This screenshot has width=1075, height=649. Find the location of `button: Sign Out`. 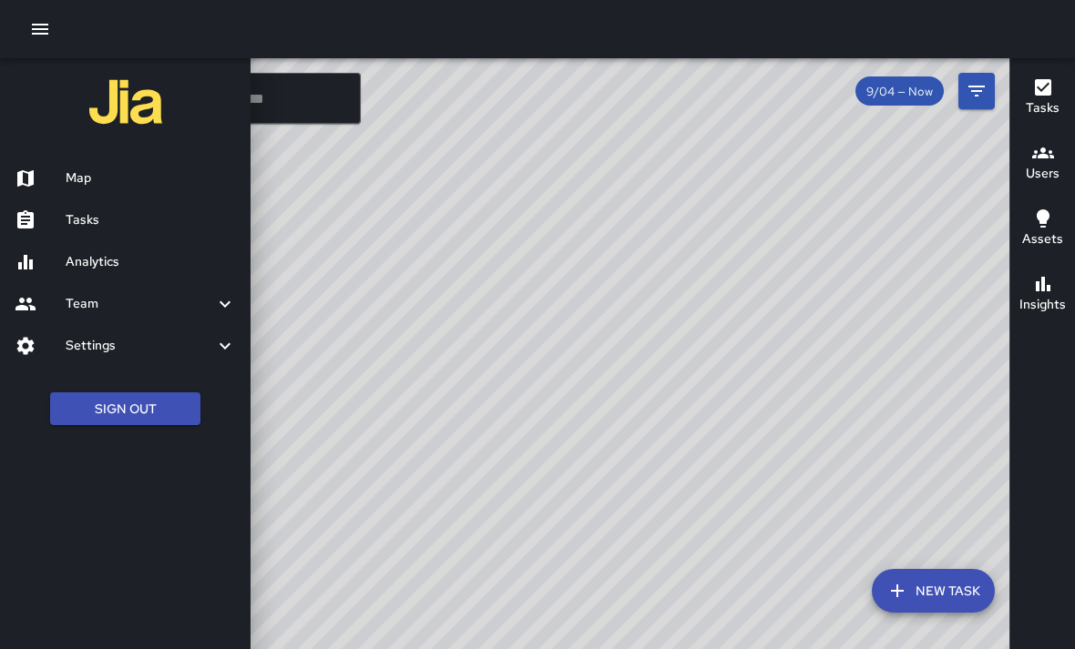

button: Sign Out is located at coordinates (125, 409).